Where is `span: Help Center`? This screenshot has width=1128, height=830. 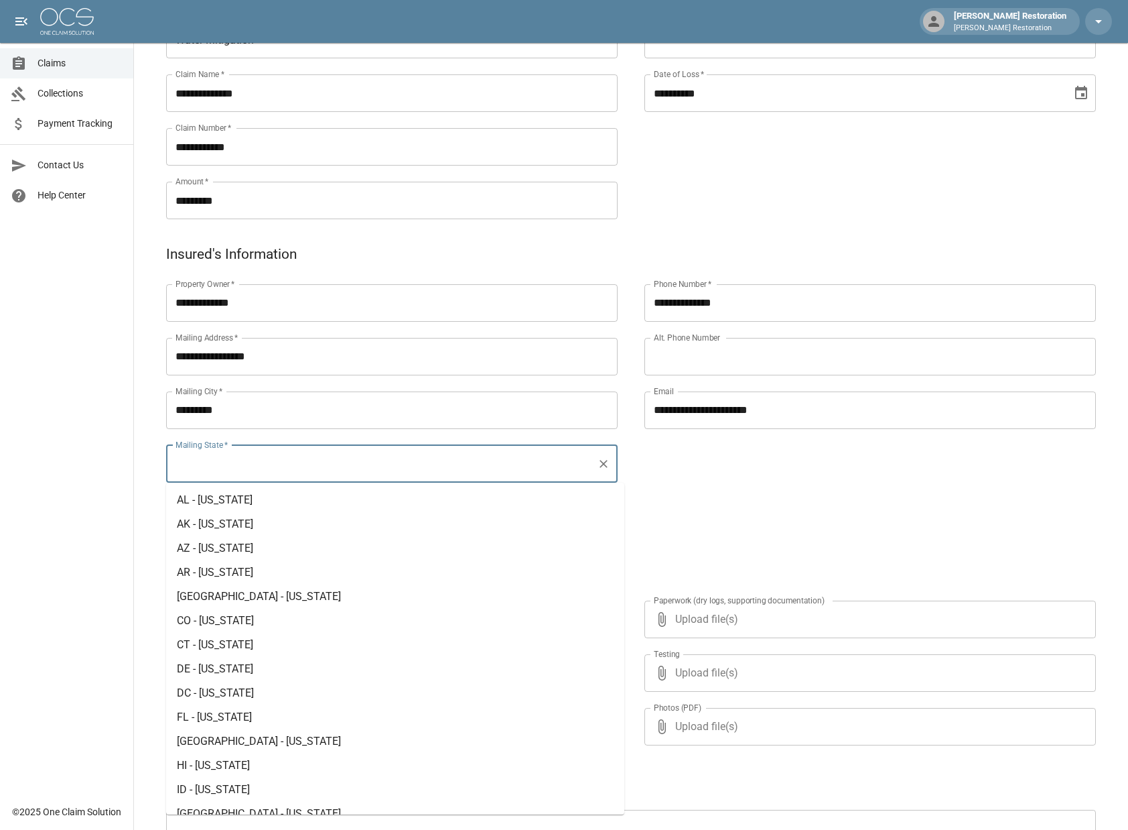 span: Help Center is located at coordinates (80, 195).